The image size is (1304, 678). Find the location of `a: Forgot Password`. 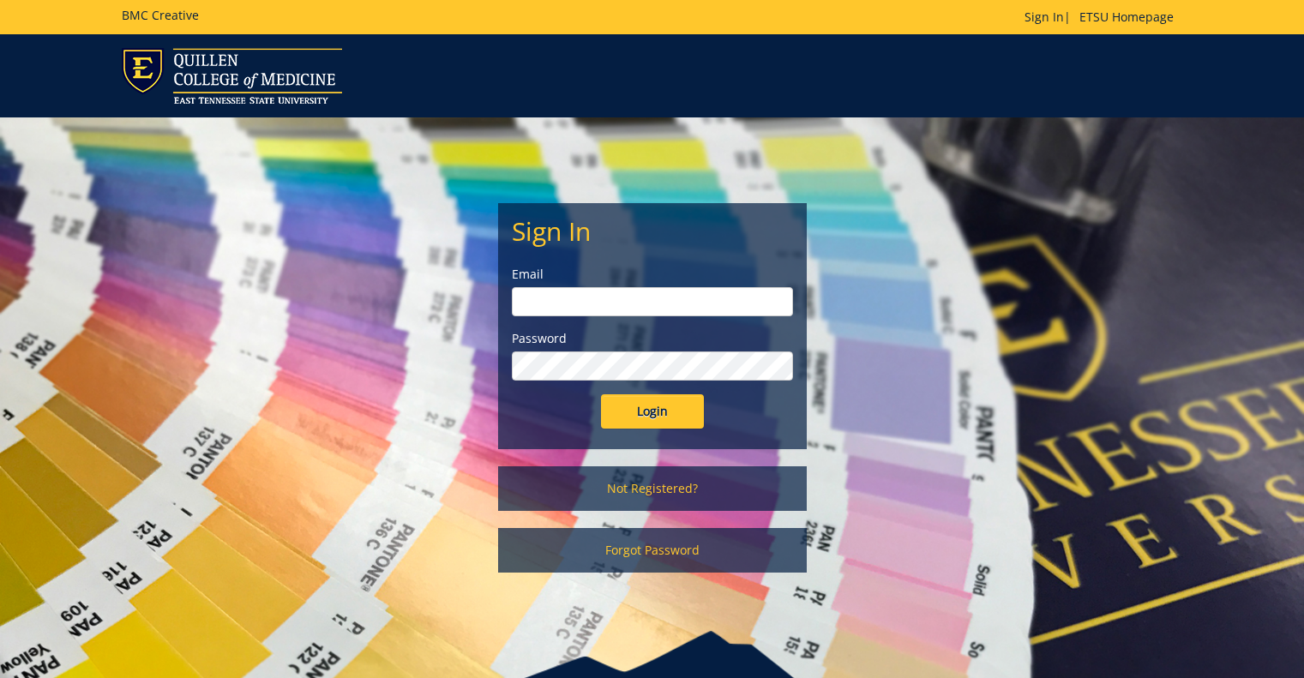

a: Forgot Password is located at coordinates (652, 550).